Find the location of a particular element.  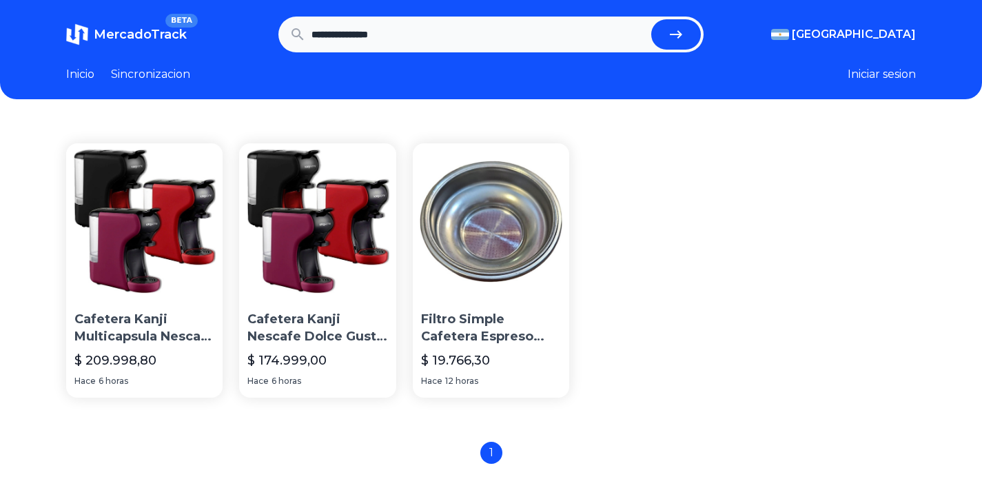

p: Filtro Simple Cafetera Espreso Barista Max Bvstem7300-54 Pre is located at coordinates (491, 328).